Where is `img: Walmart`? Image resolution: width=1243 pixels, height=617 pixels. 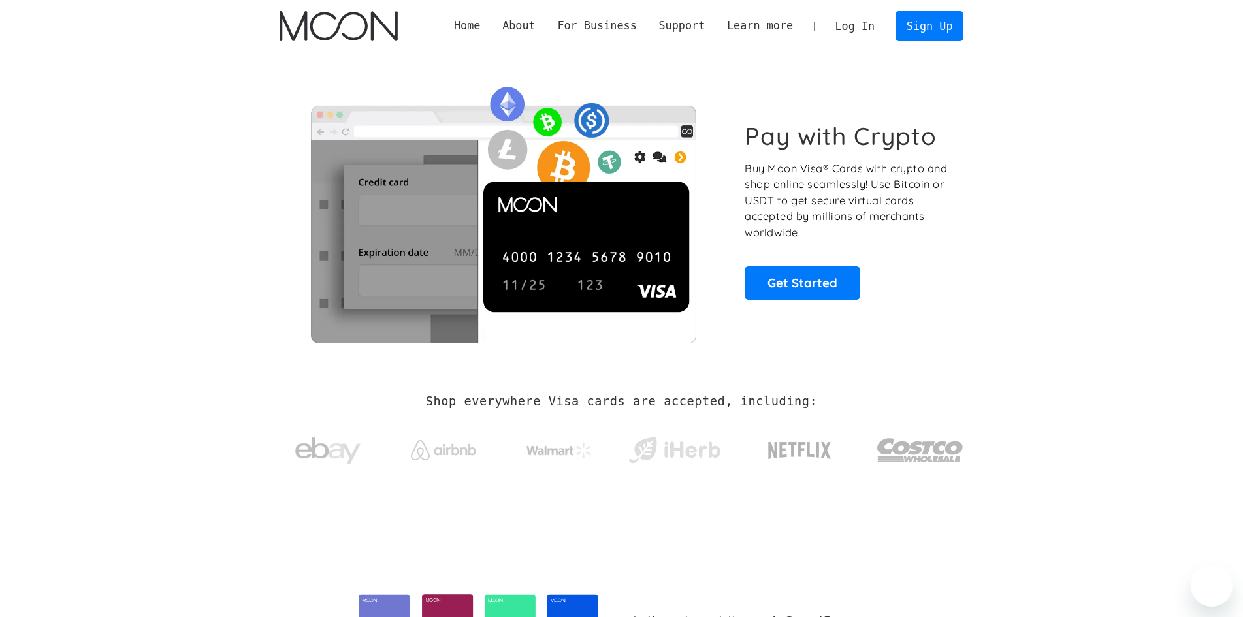 img: Walmart is located at coordinates (559, 451).